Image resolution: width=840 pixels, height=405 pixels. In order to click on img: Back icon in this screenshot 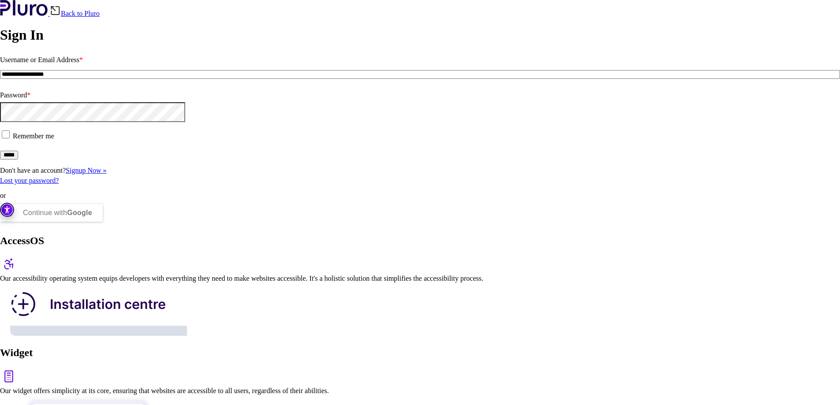, I will do `click(55, 11)`.